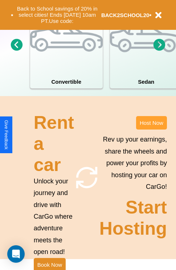 The width and height of the screenshot is (176, 270). What do you see at coordinates (152, 123) in the screenshot?
I see `button: Host Now` at bounding box center [152, 123].